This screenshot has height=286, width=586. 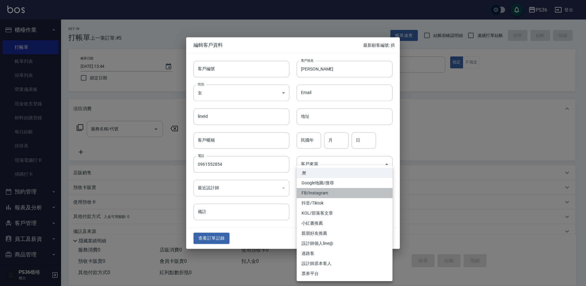 I want to click on li: Google地圖/搜尋, so click(x=344, y=183).